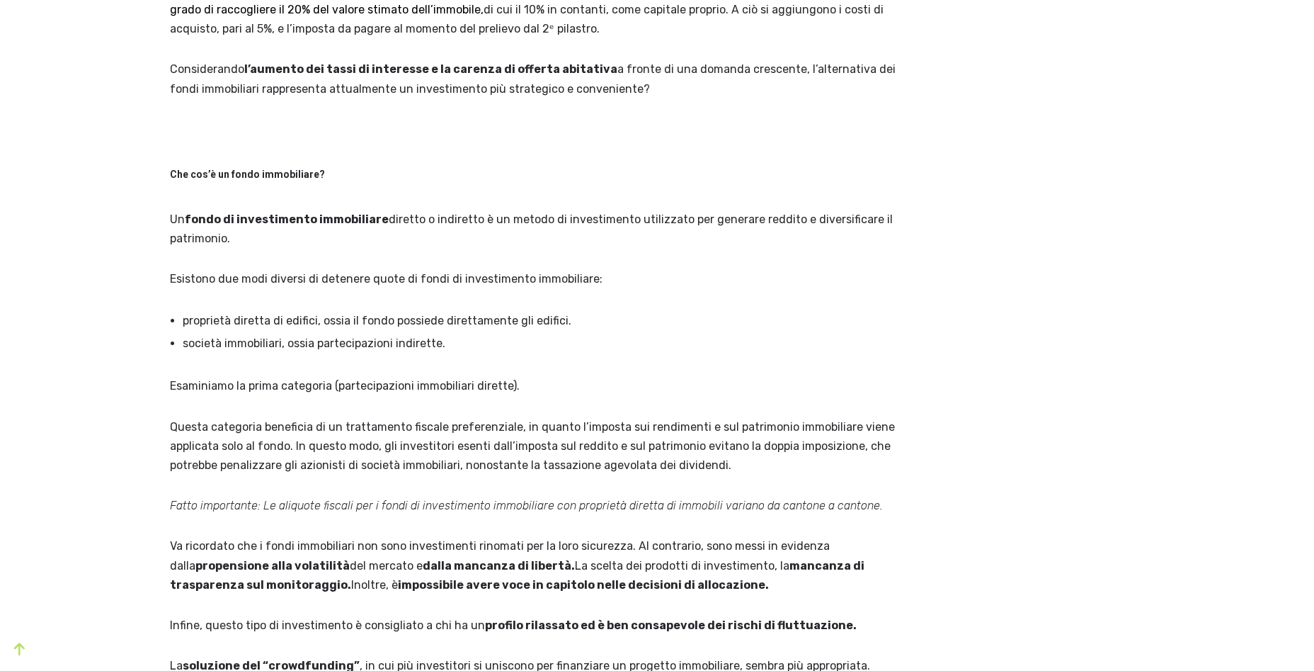  What do you see at coordinates (513, 625) in the screenshot?
I see `span: Infine, questo tipo di investimento è consigliato a chi ha un` at bounding box center [513, 625].